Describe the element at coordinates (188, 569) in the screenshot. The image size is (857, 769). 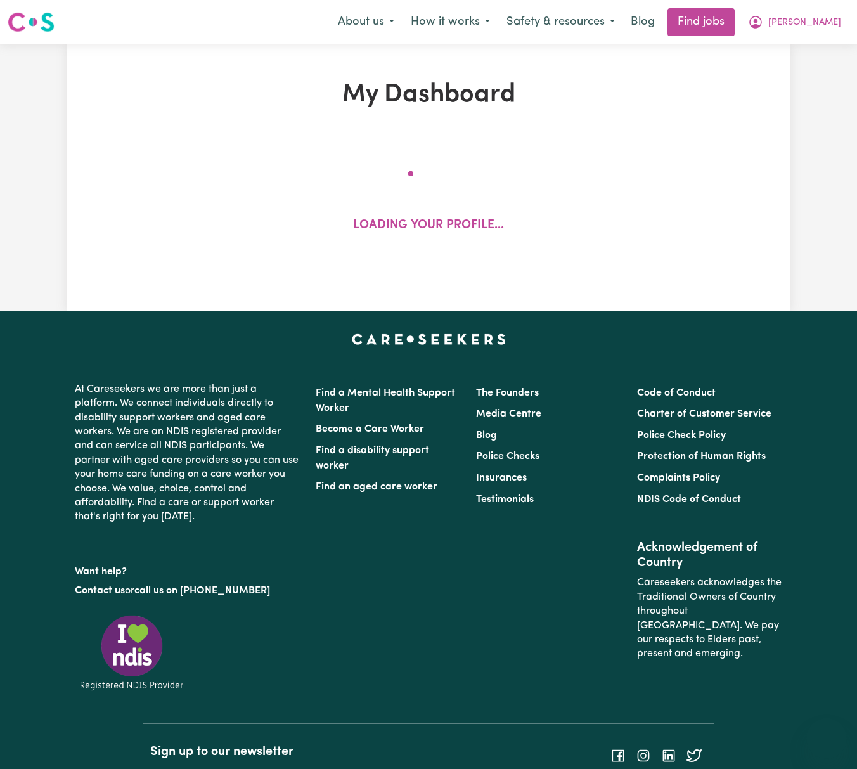
I see `p: Want help?` at that location.